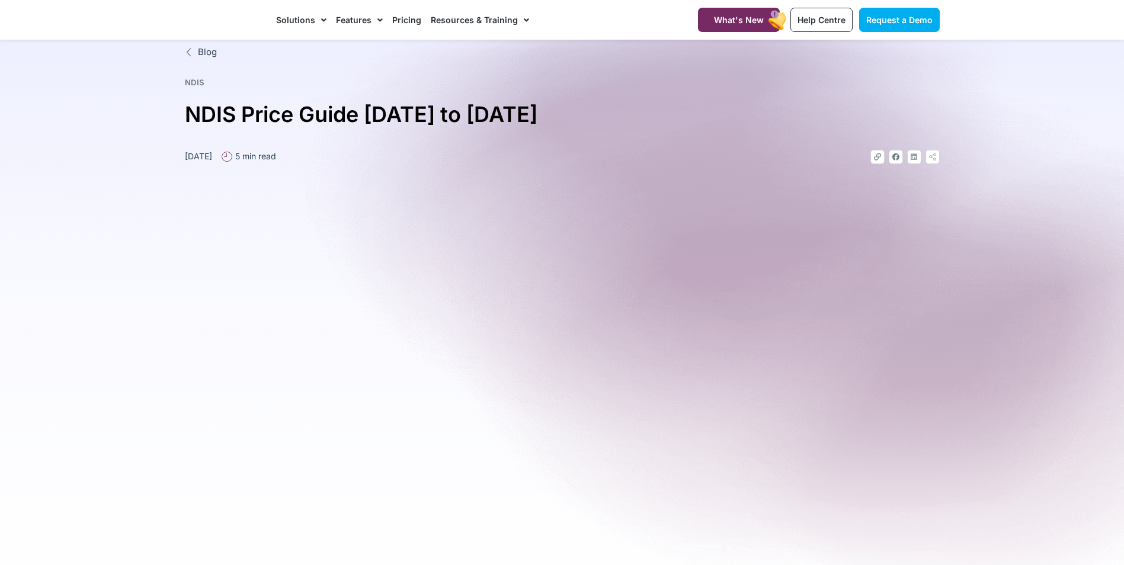  I want to click on a: Blog, so click(562, 52).